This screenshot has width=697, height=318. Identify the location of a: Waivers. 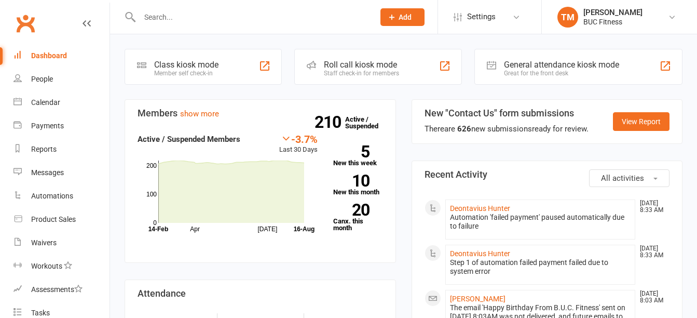
(61, 242).